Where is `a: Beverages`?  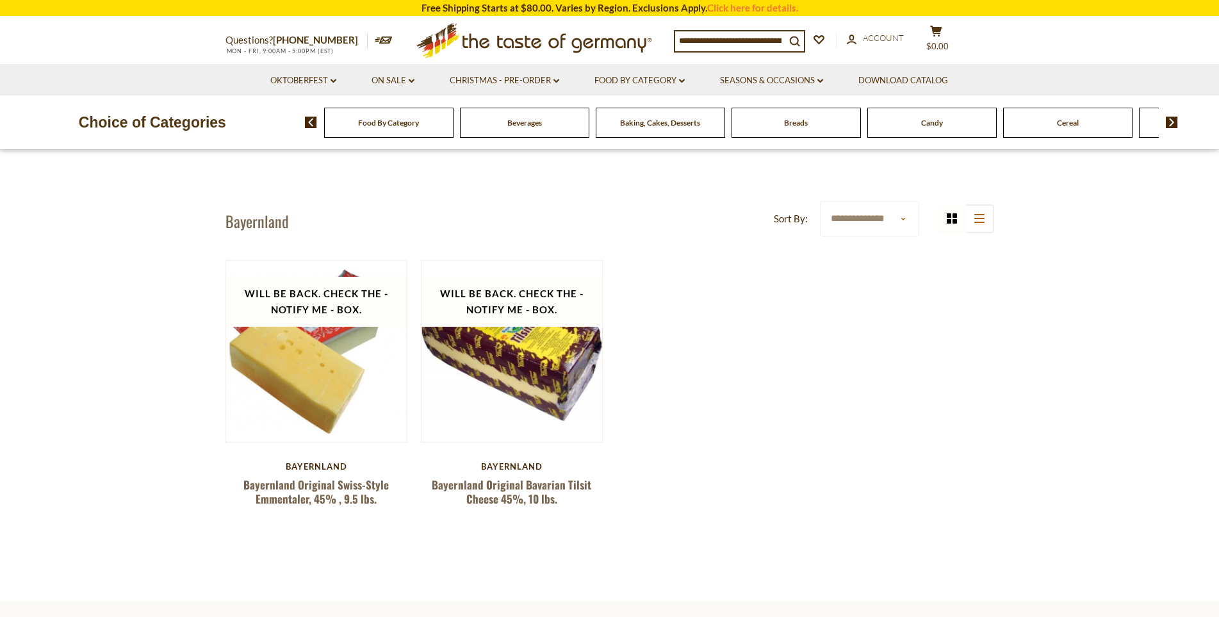 a: Beverages is located at coordinates (525, 122).